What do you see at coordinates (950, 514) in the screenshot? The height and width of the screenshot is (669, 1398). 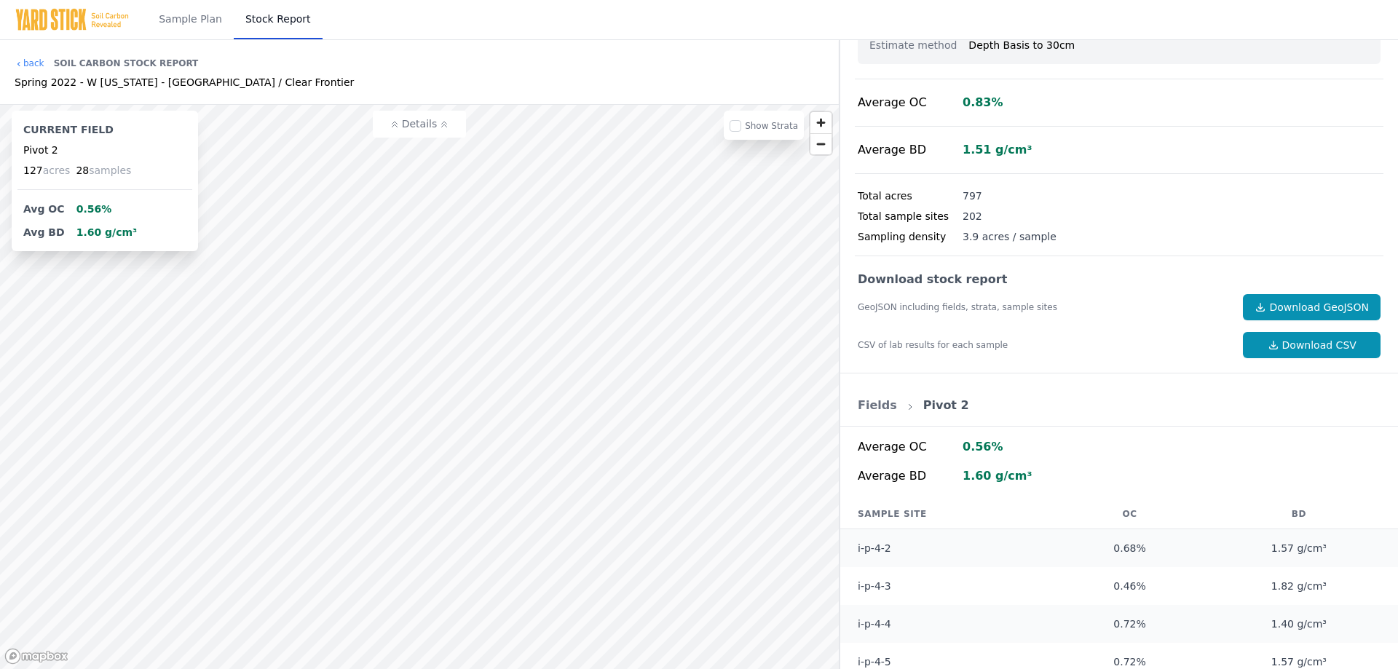 I see `th: Sample Site` at bounding box center [950, 514].